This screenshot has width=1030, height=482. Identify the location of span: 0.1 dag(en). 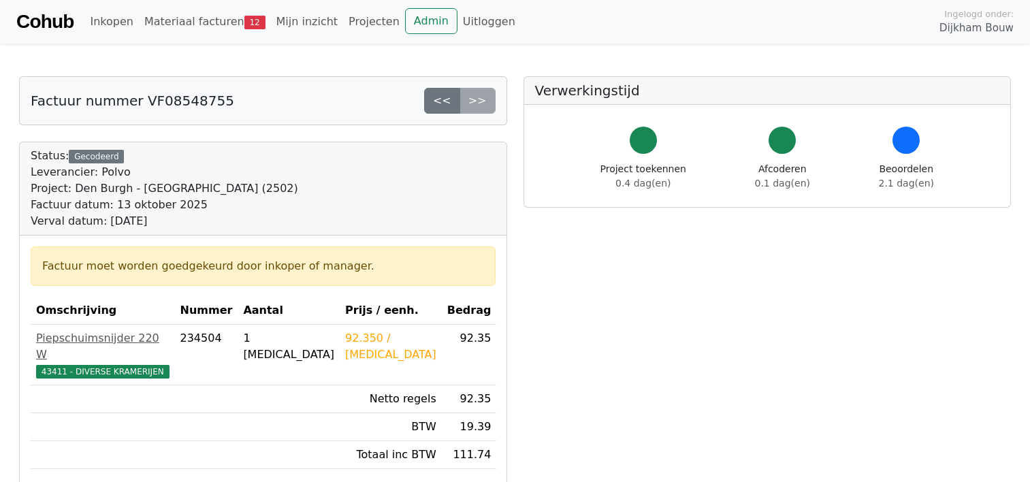
(782, 183).